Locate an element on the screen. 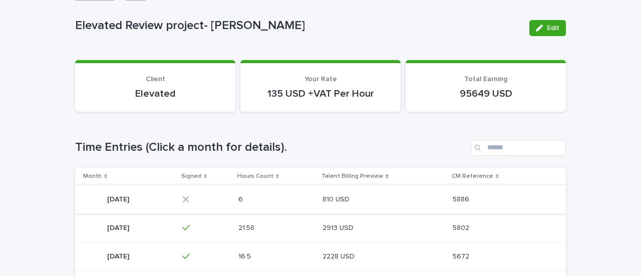 The height and width of the screenshot is (276, 641). p: Talent Billing Preview is located at coordinates (352, 176).